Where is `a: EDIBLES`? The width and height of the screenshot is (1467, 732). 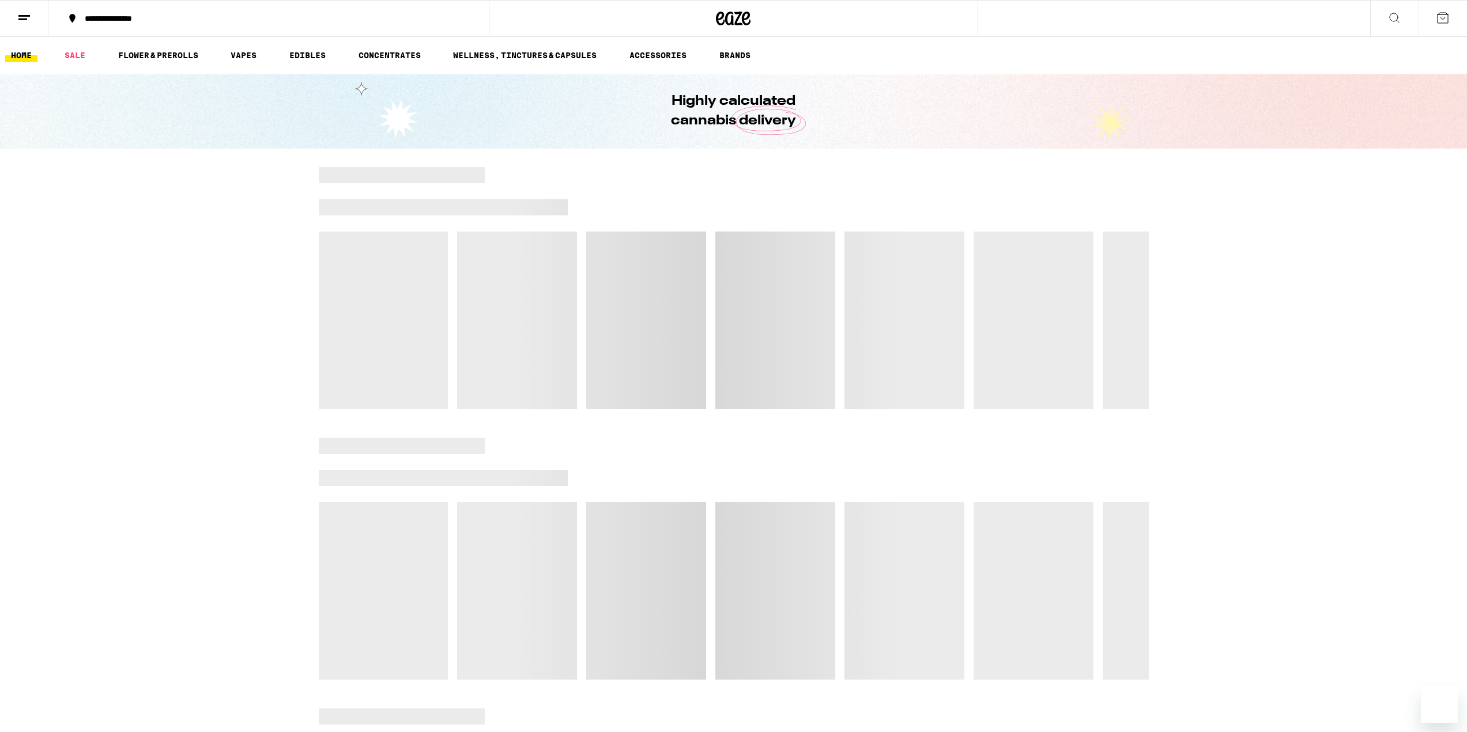
a: EDIBLES is located at coordinates (307, 55).